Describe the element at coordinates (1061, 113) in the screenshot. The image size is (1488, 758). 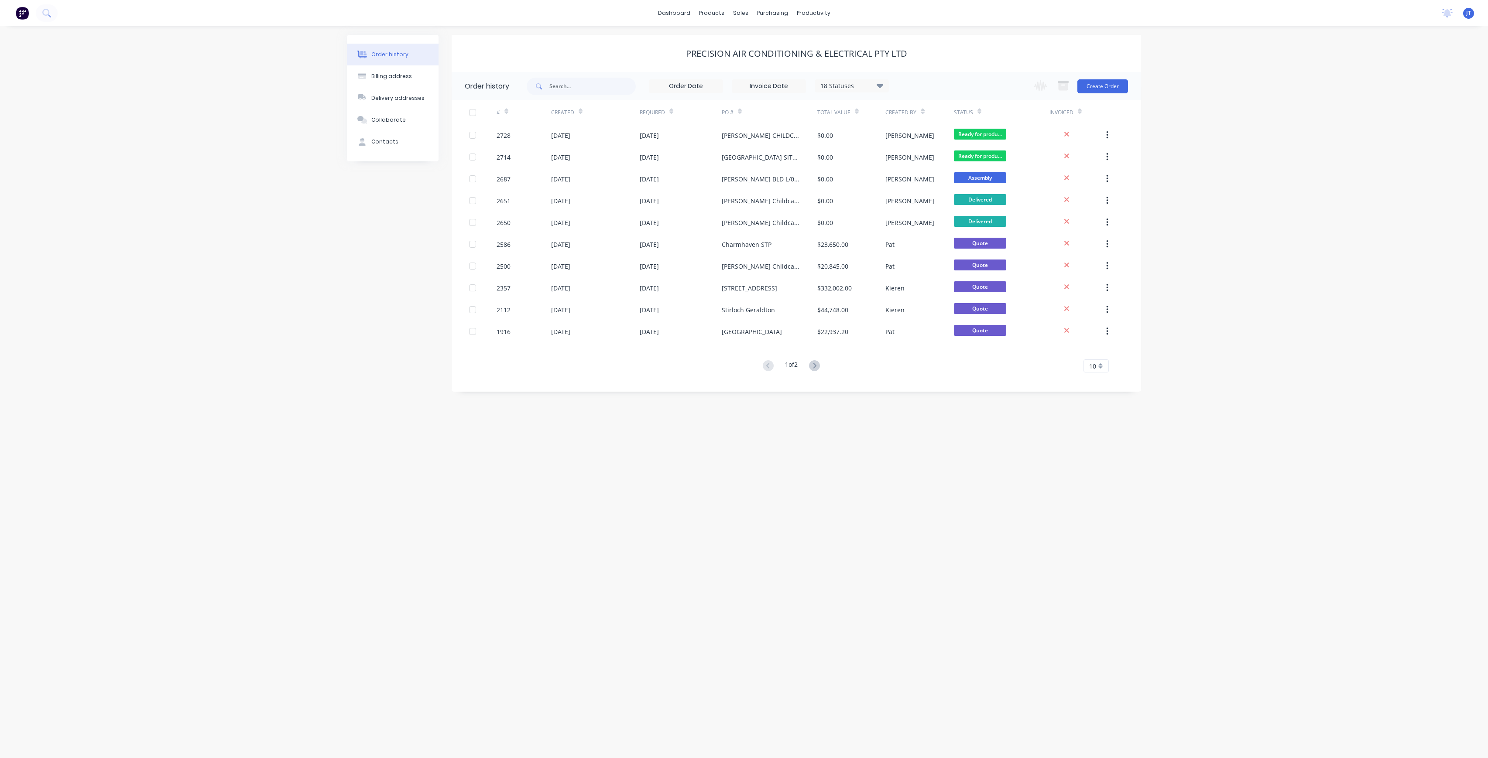
I see `div: Invoiced` at that location.